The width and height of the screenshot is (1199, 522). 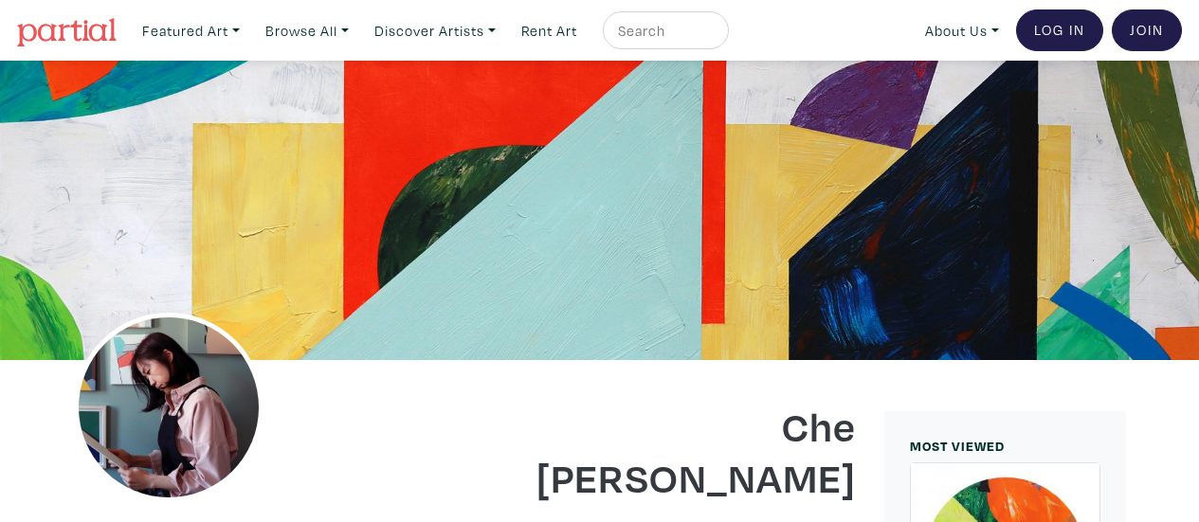 What do you see at coordinates (1059, 30) in the screenshot?
I see `a: Log In` at bounding box center [1059, 30].